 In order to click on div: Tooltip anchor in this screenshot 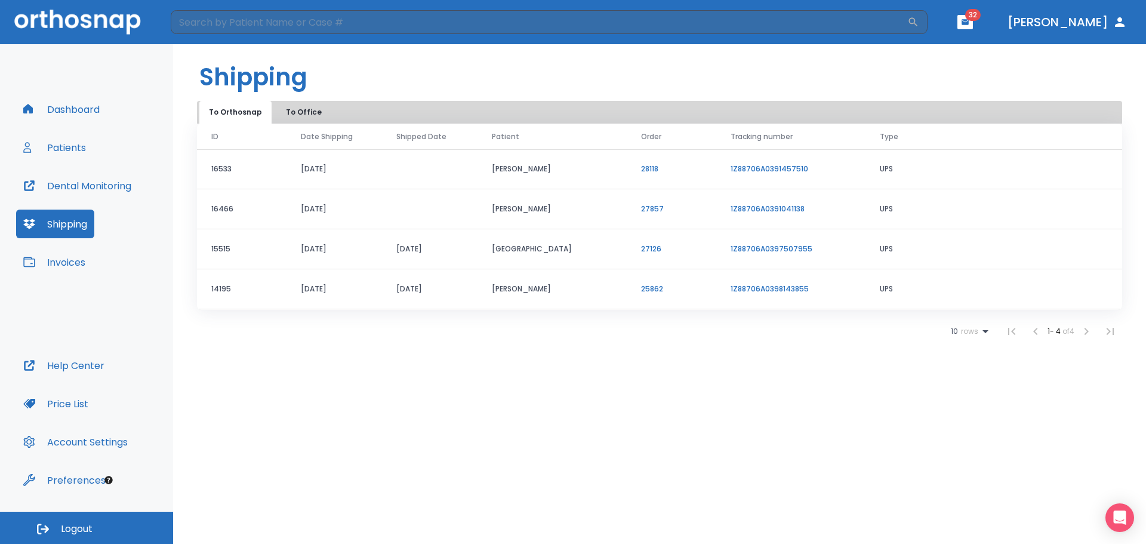, I will do `click(109, 480)`.